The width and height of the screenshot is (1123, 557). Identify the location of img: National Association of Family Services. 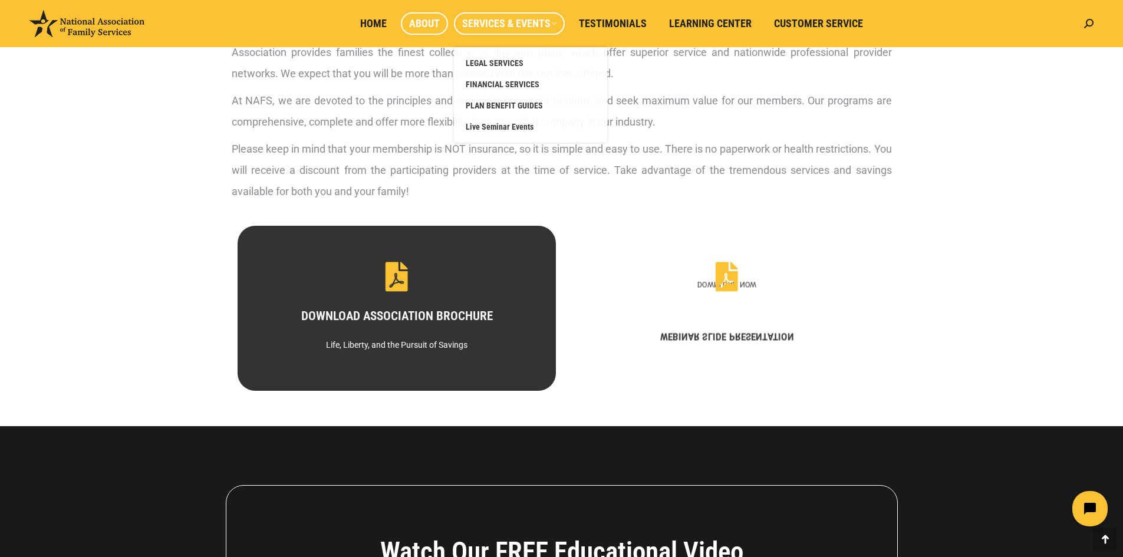
(87, 24).